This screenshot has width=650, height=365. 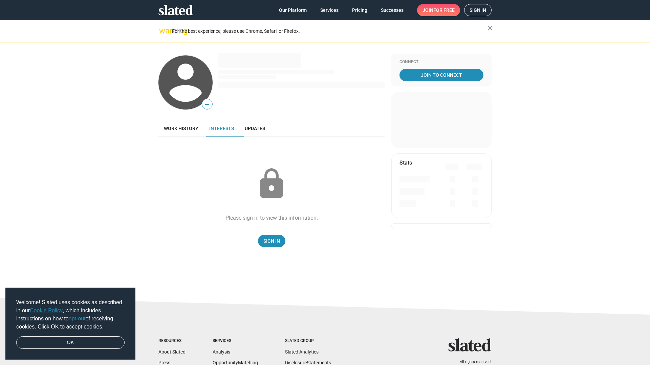 I want to click on a: Joinfor free, so click(x=438, y=10).